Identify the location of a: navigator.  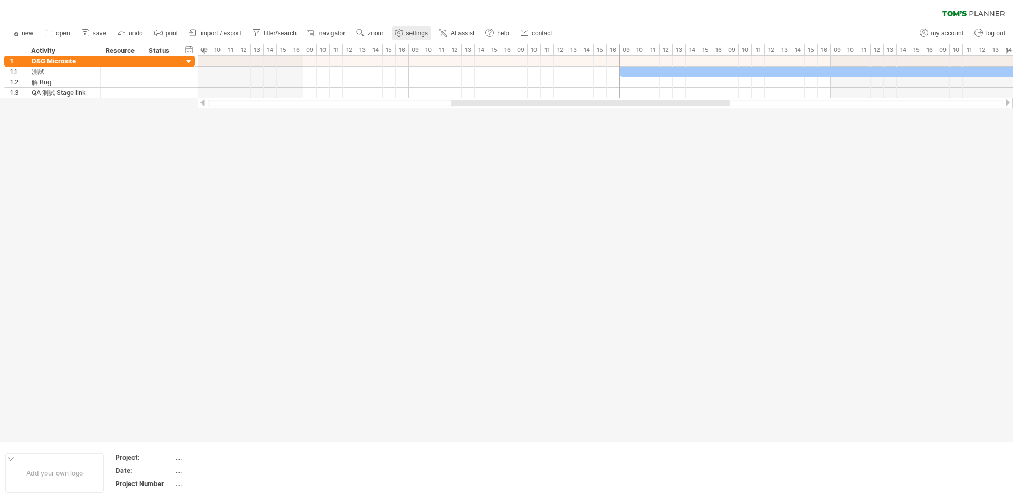
(327, 33).